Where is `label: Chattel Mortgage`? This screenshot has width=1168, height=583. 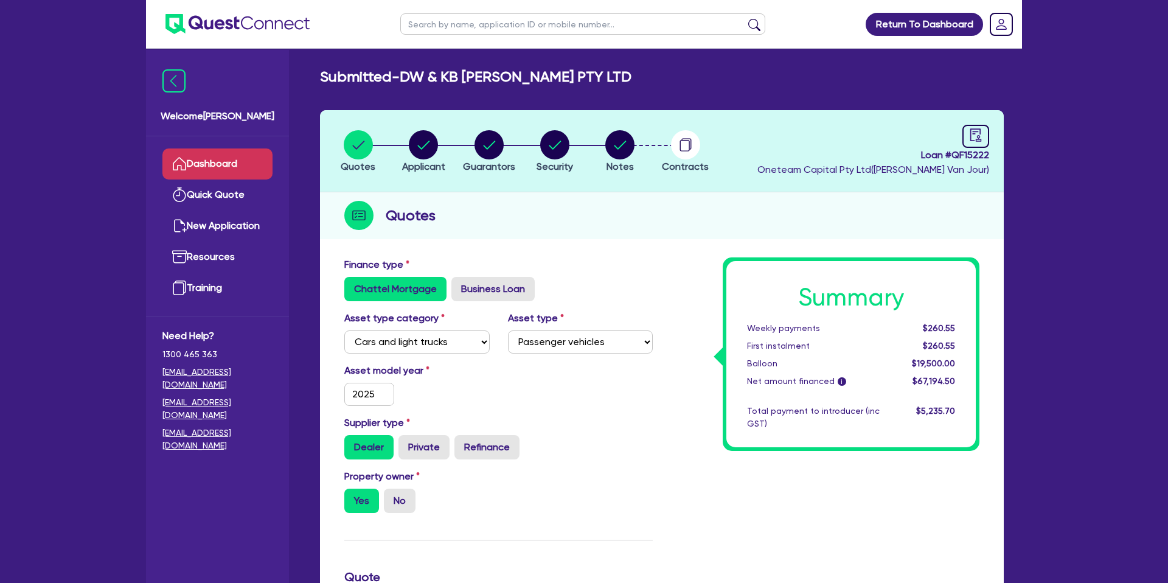
label: Chattel Mortgage is located at coordinates (395, 289).